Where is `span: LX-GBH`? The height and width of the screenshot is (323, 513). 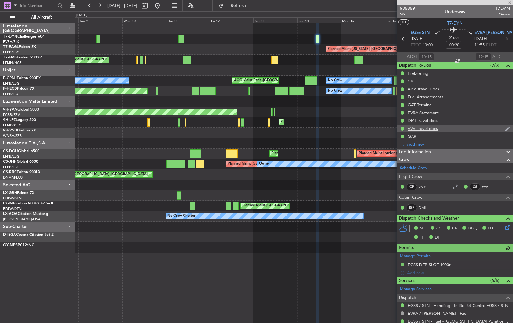
span: LX-GBH is located at coordinates (10, 193).